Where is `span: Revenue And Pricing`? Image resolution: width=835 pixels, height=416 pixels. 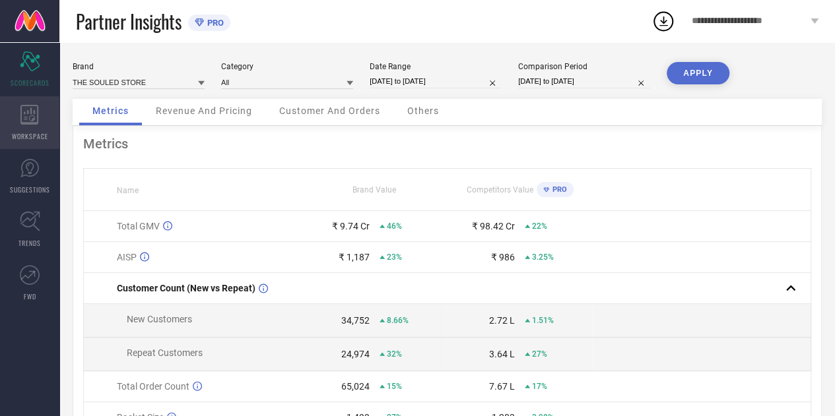
span: Revenue And Pricing is located at coordinates (204, 111).